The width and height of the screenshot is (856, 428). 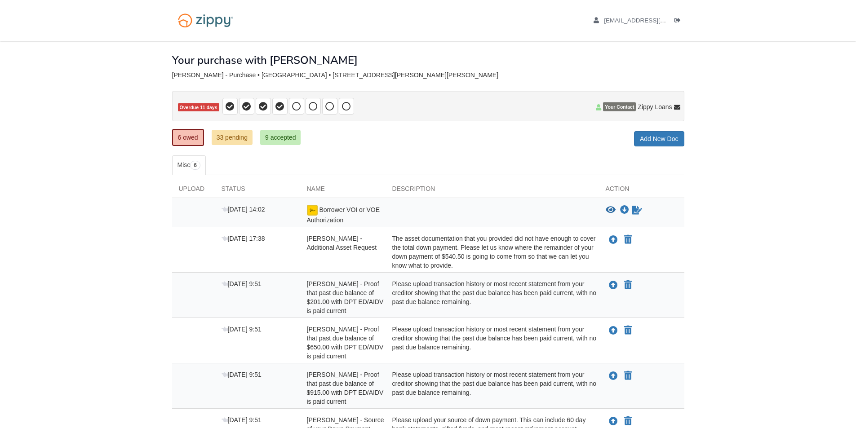 I want to click on span: 6, so click(x=195, y=165).